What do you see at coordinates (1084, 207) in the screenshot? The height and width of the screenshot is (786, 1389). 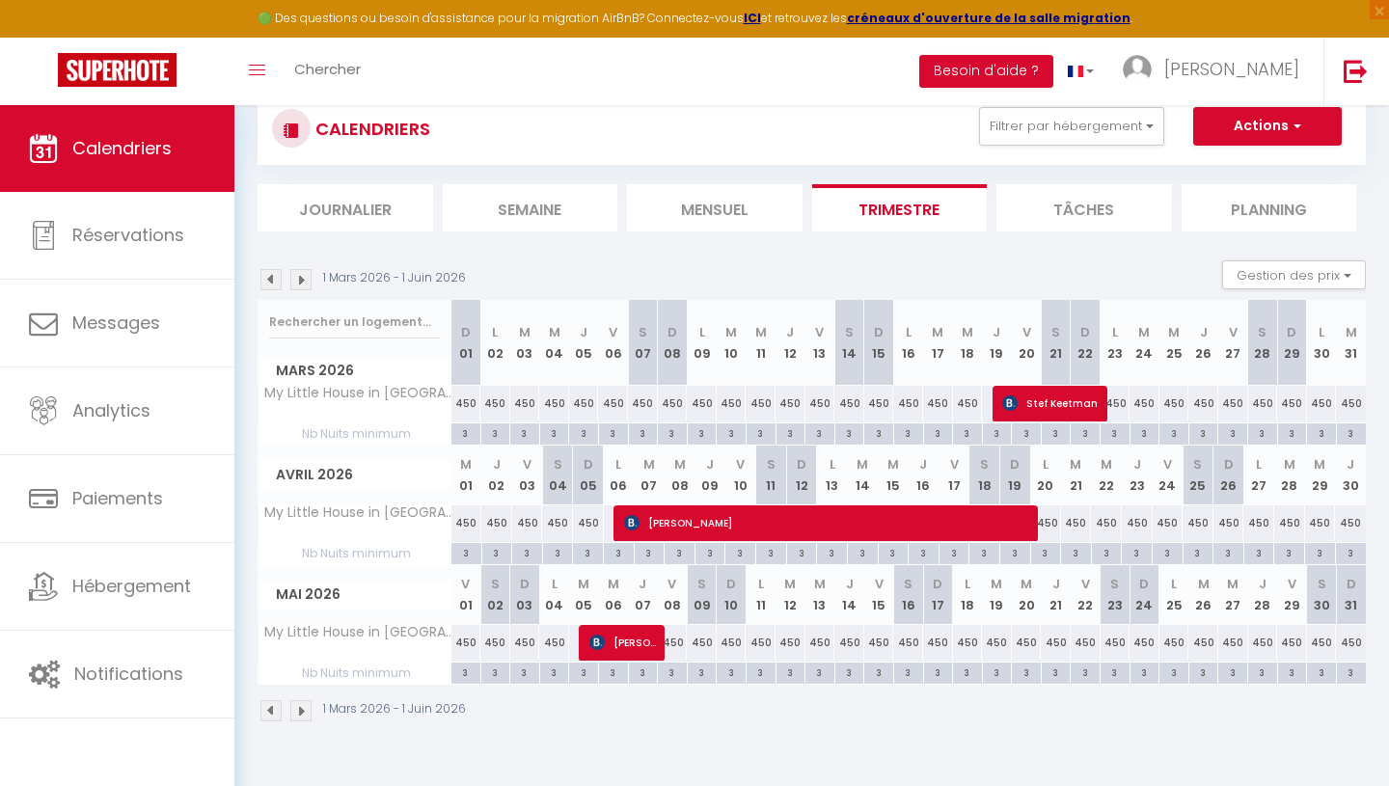 I see `li: Tâches` at bounding box center [1084, 207].